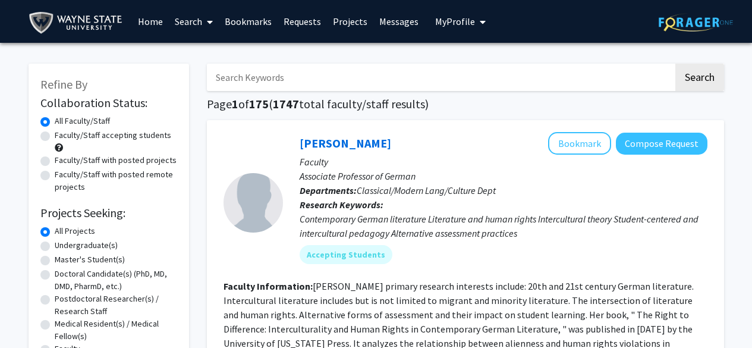 This screenshot has height=348, width=752. Describe the element at coordinates (109, 103) in the screenshot. I see `h2: Collaboration Status:` at that location.